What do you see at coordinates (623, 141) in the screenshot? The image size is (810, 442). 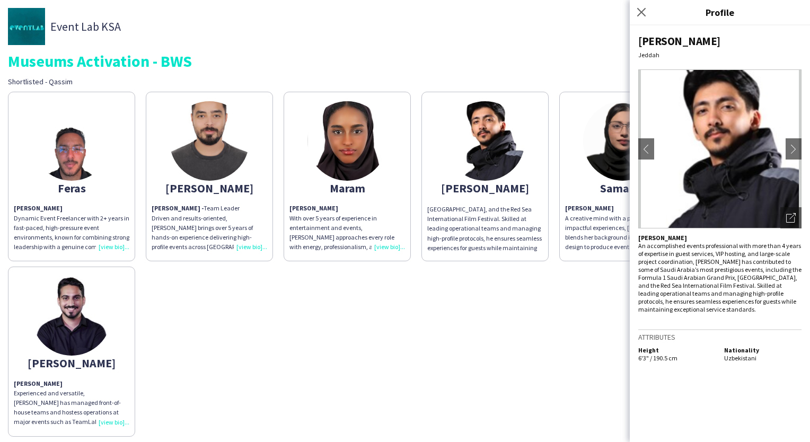 I see `img: thumb-680920ca27b61.jpeg` at bounding box center [623, 141].